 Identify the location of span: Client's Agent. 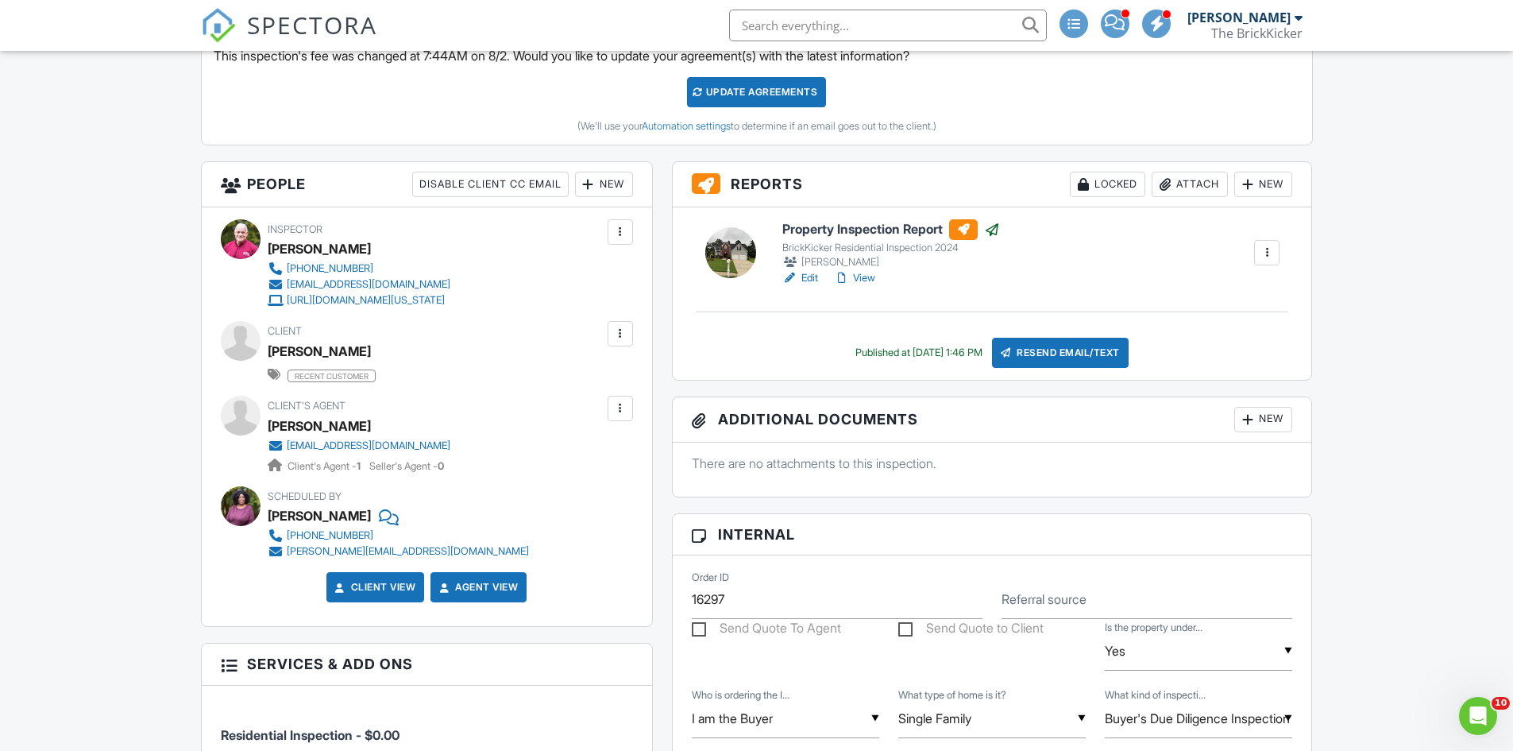
(307, 405).